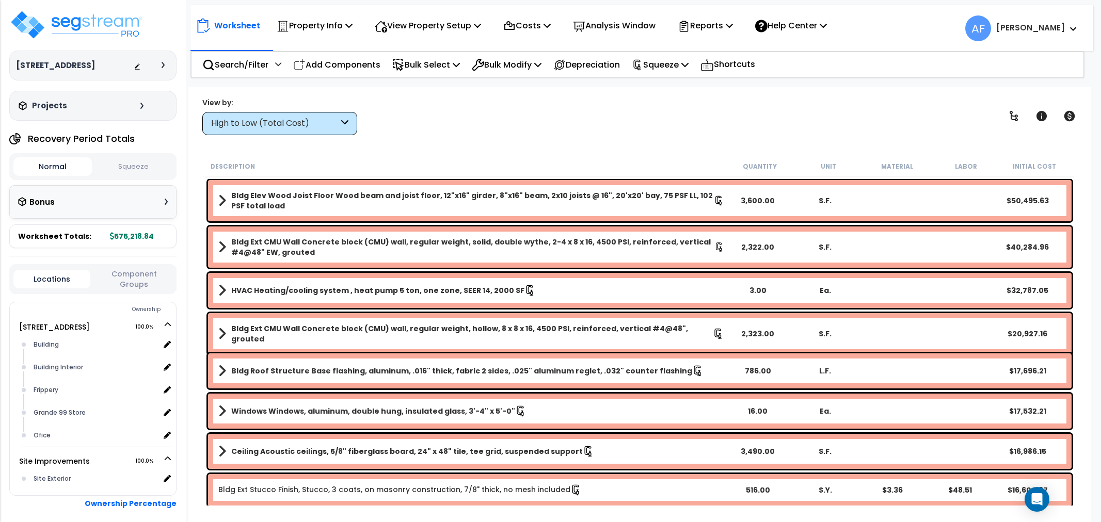 The height and width of the screenshot is (522, 1101). Describe the element at coordinates (237, 25) in the screenshot. I see `p: Worksheet` at that location.